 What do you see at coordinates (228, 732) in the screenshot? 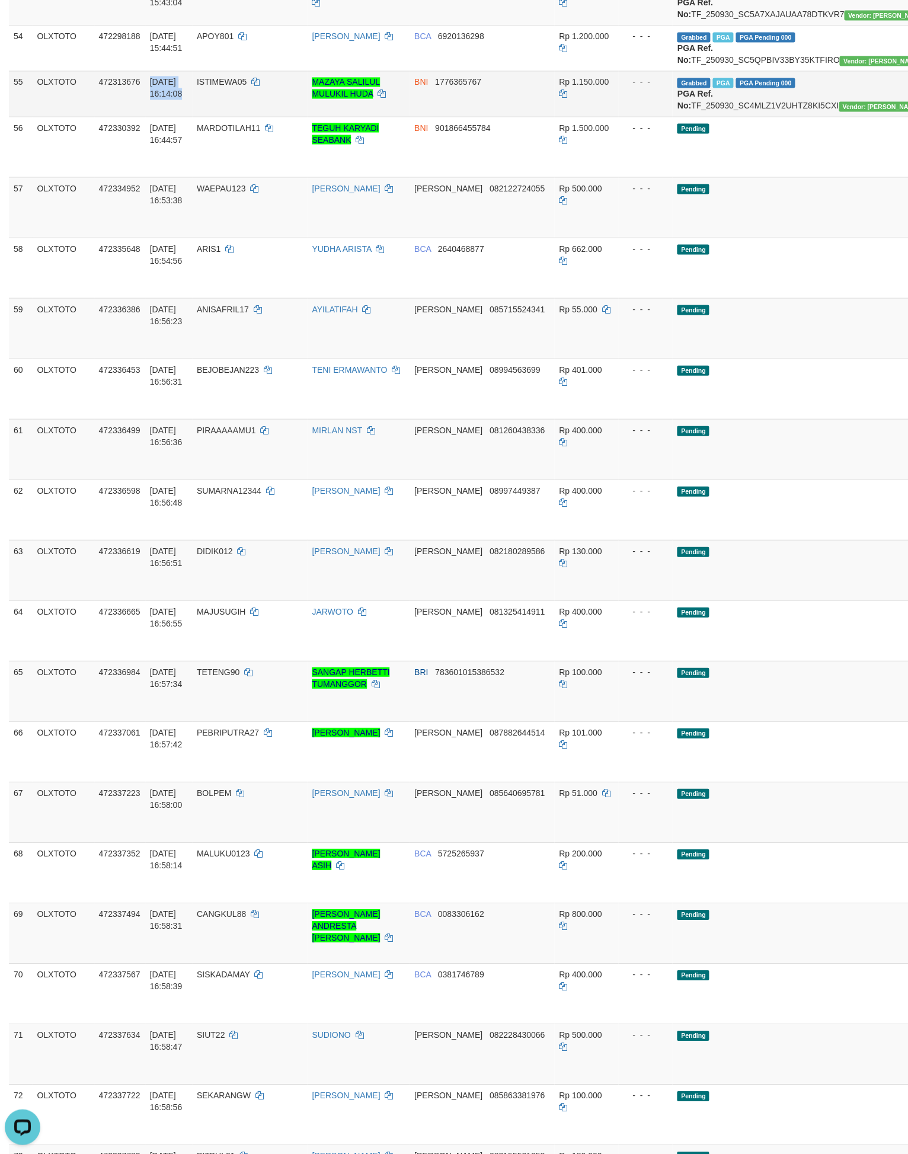
I see `span: PEBRIPUTRA27` at bounding box center [228, 732].